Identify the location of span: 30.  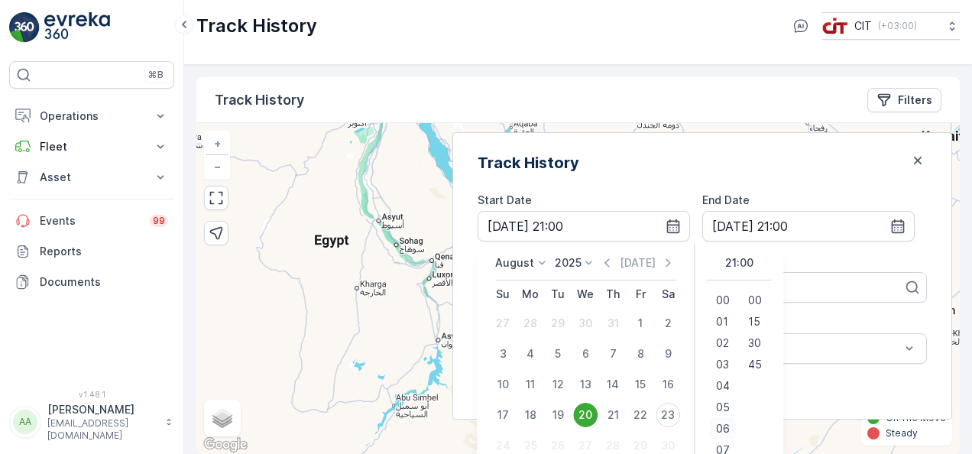
(754, 343).